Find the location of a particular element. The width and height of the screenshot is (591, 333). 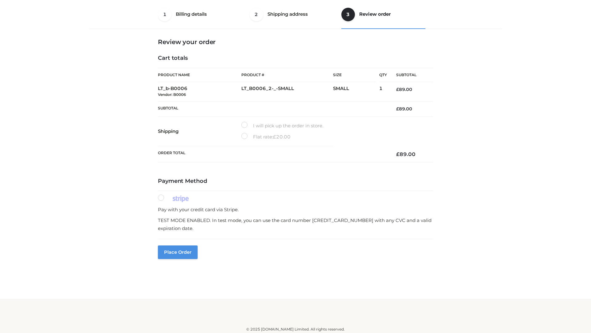

td: SMALL is located at coordinates (356, 91).